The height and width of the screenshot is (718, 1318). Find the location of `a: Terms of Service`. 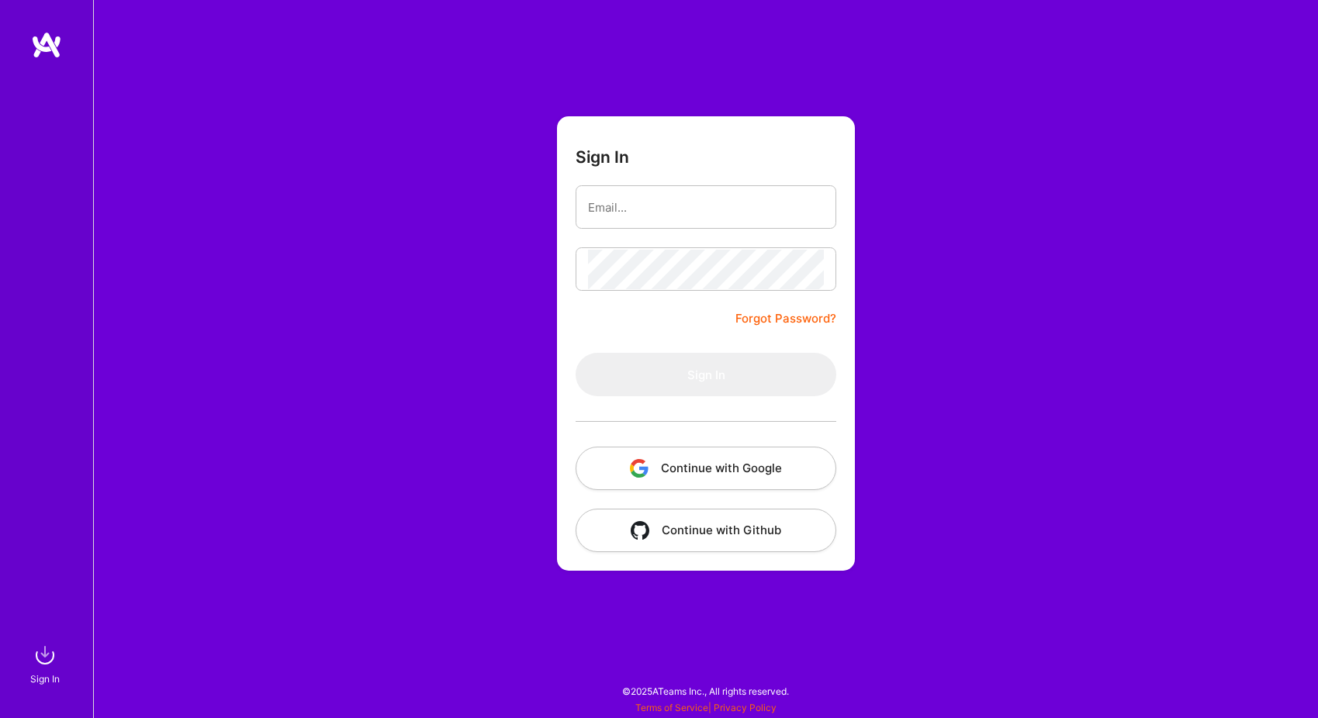

a: Terms of Service is located at coordinates (672, 708).